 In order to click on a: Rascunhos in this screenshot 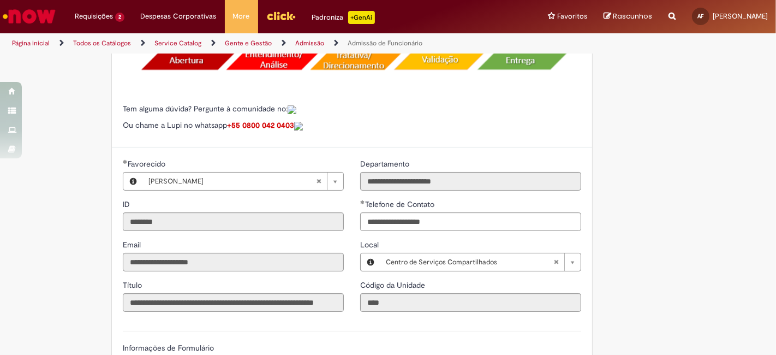, I will do `click(628, 16)`.